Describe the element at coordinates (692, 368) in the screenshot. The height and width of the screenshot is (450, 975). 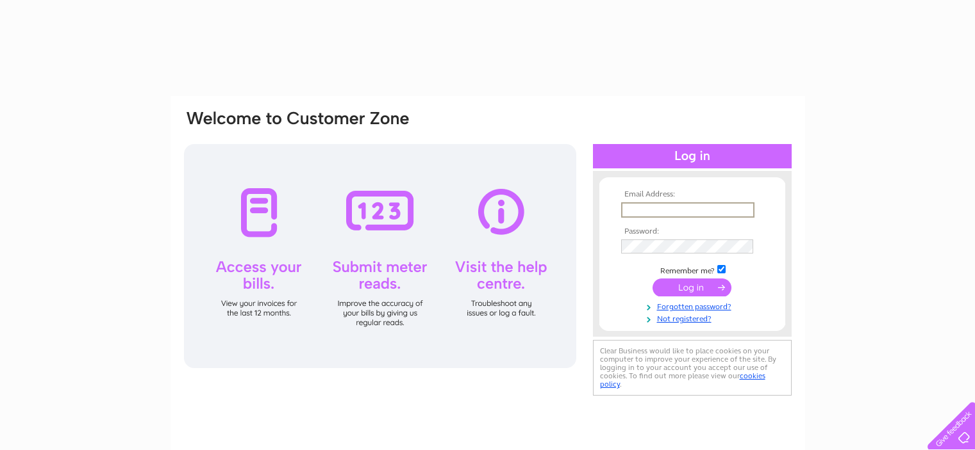
I see `div: Clear Business would like to place cookies on your computer to improve your experience of the sit...` at that location.